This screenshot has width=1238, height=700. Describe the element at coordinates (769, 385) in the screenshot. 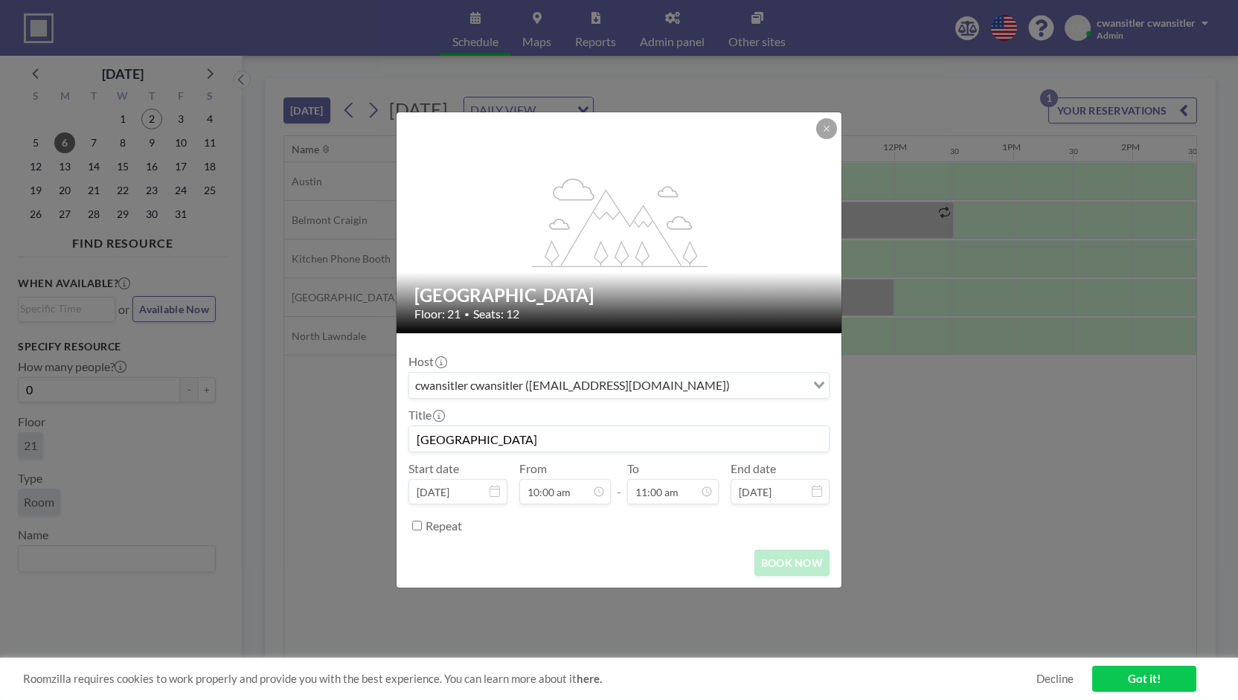

I see `input: Search for option` at that location.